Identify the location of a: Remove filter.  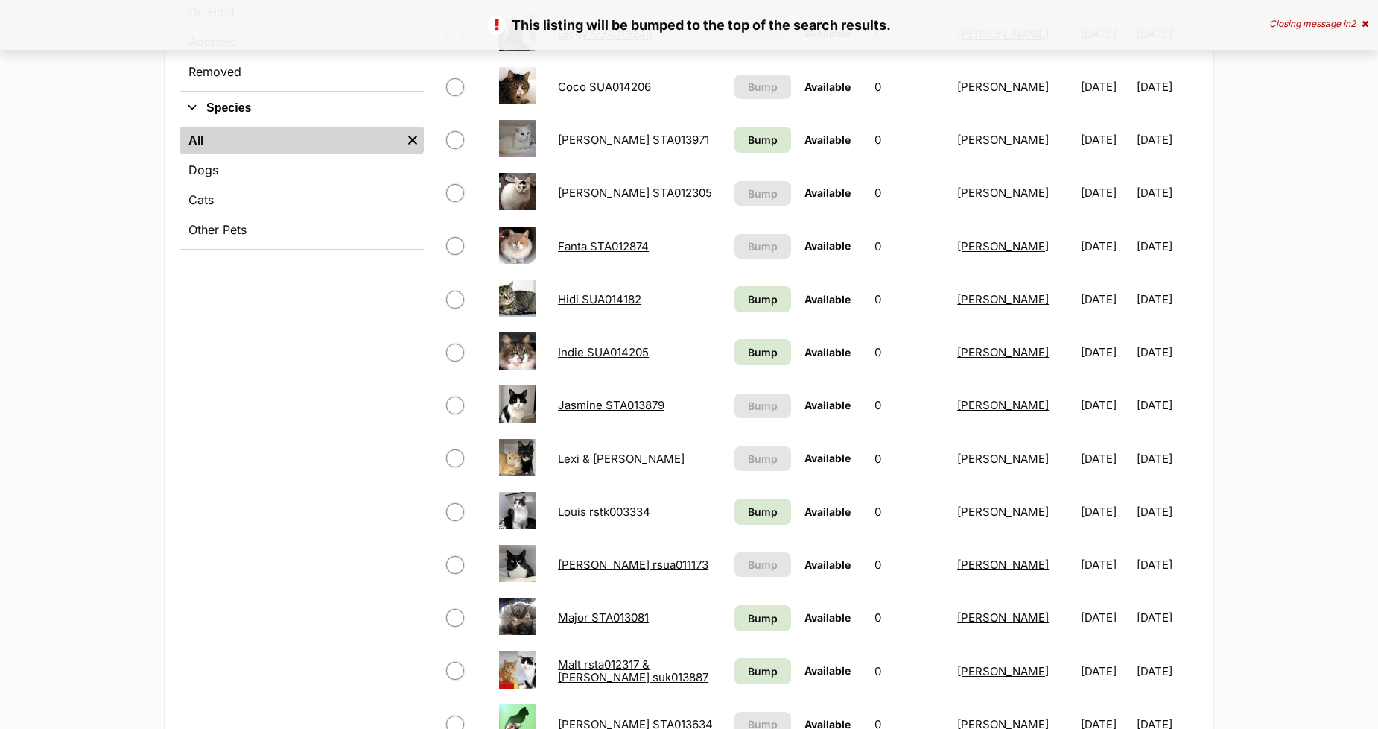
(413, 140).